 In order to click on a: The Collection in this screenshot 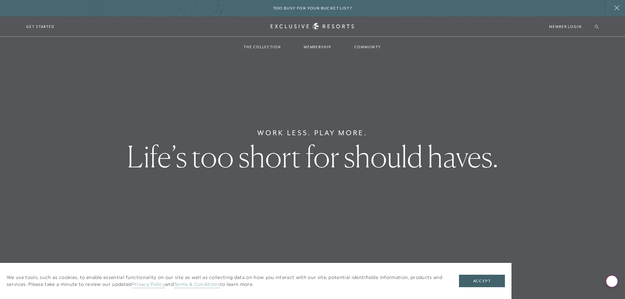, I will do `click(262, 47)`.